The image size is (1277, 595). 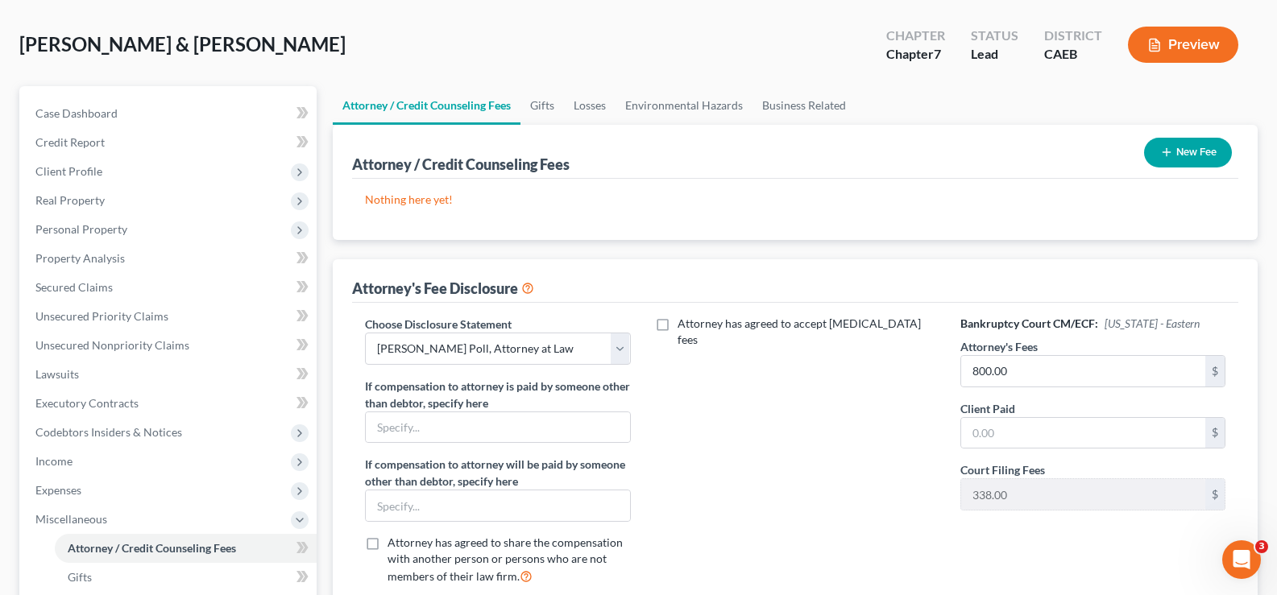 What do you see at coordinates (169, 404) in the screenshot?
I see `a: Executory Contracts` at bounding box center [169, 404].